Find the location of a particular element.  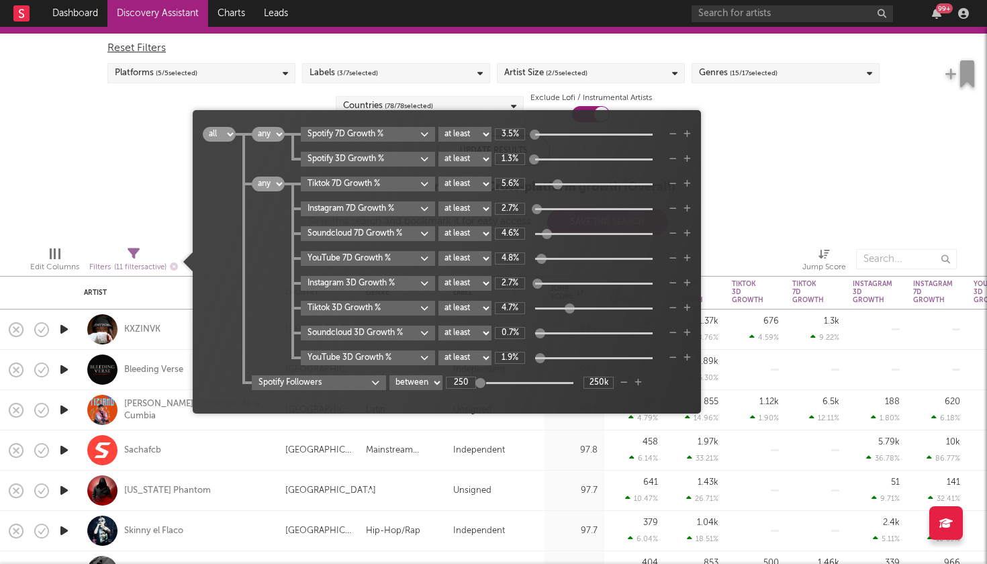

div: 9.71 % is located at coordinates (885, 498).